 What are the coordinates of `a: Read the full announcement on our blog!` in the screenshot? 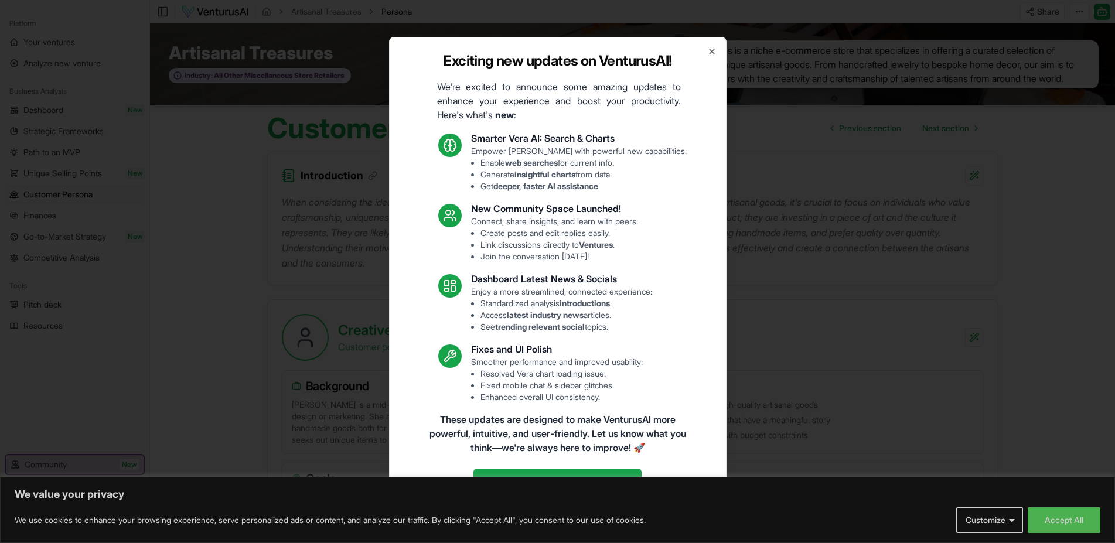 It's located at (557, 480).